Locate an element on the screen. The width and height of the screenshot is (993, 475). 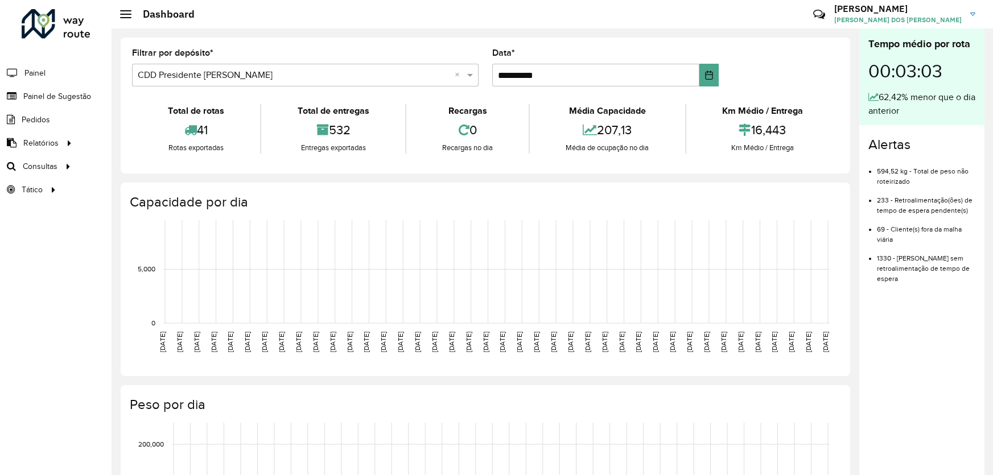
h4: Alertas is located at coordinates (922, 145).